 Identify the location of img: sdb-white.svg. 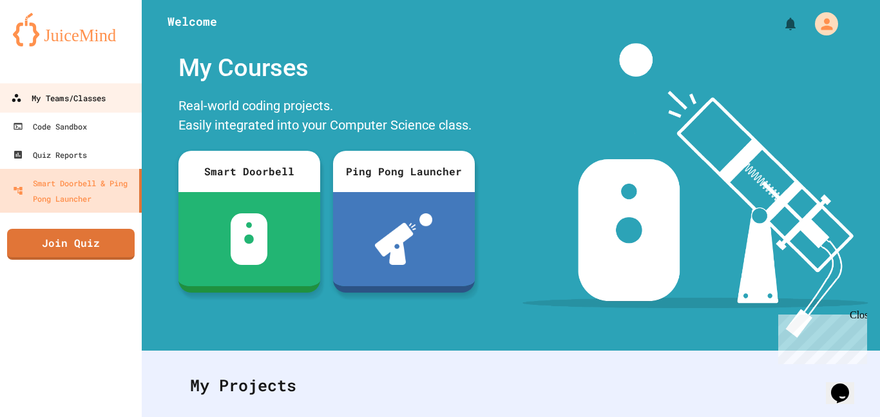
(249, 239).